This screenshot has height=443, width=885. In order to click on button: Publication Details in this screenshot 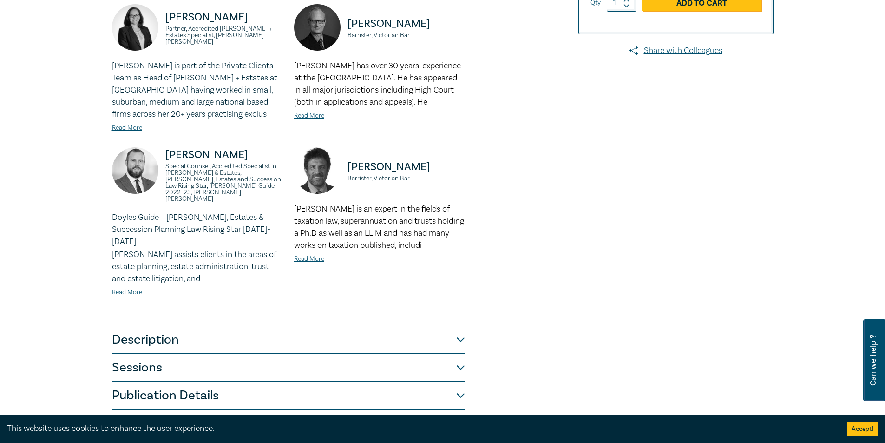, I will do `click(289, 396)`.